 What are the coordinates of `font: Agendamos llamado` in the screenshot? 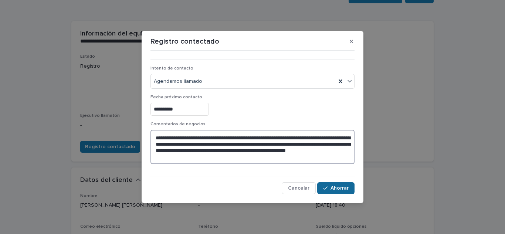 It's located at (178, 81).